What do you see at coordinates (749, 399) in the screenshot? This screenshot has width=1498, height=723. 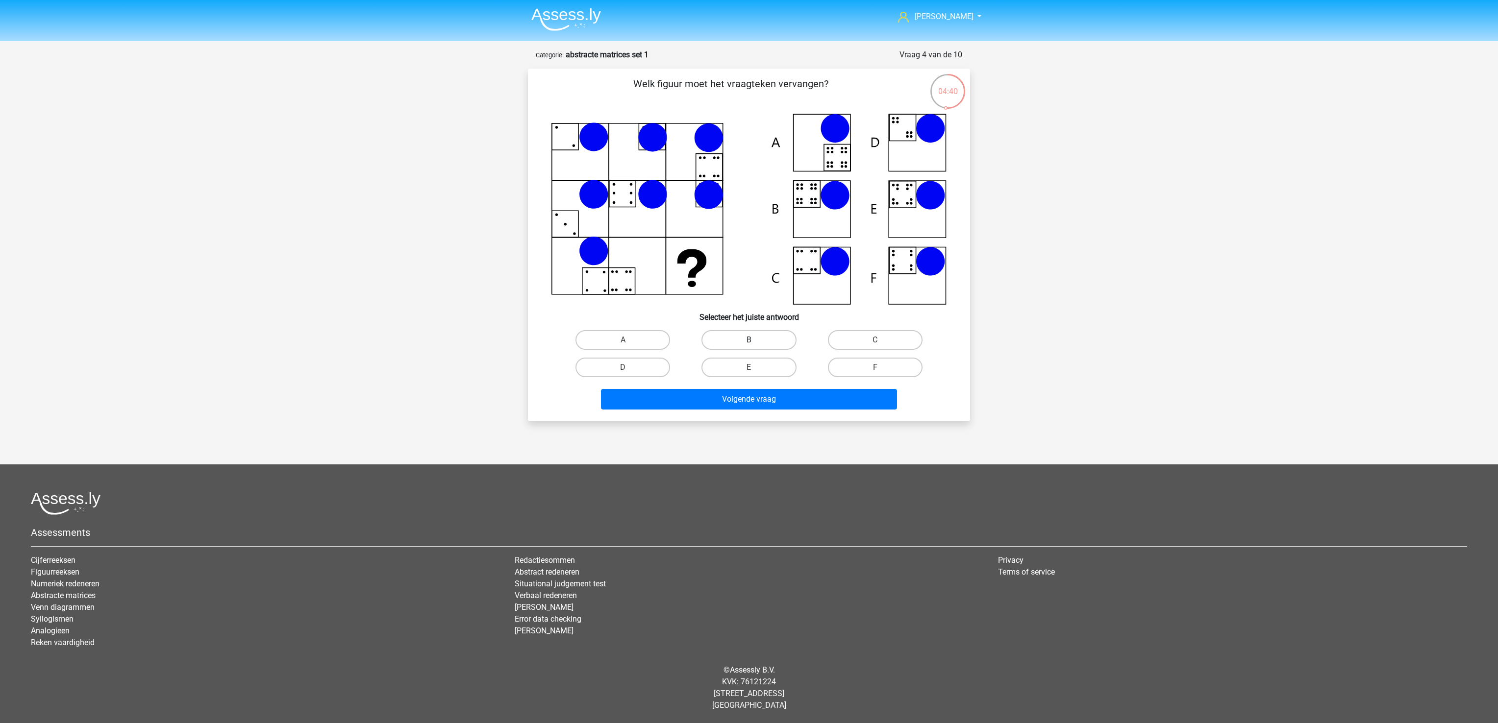 I see `button: Volgende vraag` at bounding box center [749, 399].